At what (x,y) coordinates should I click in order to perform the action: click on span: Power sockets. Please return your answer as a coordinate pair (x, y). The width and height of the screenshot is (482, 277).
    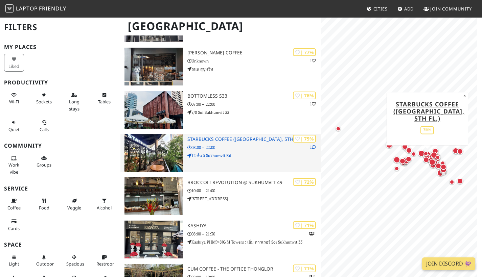
    Looking at the image, I should click on (44, 102).